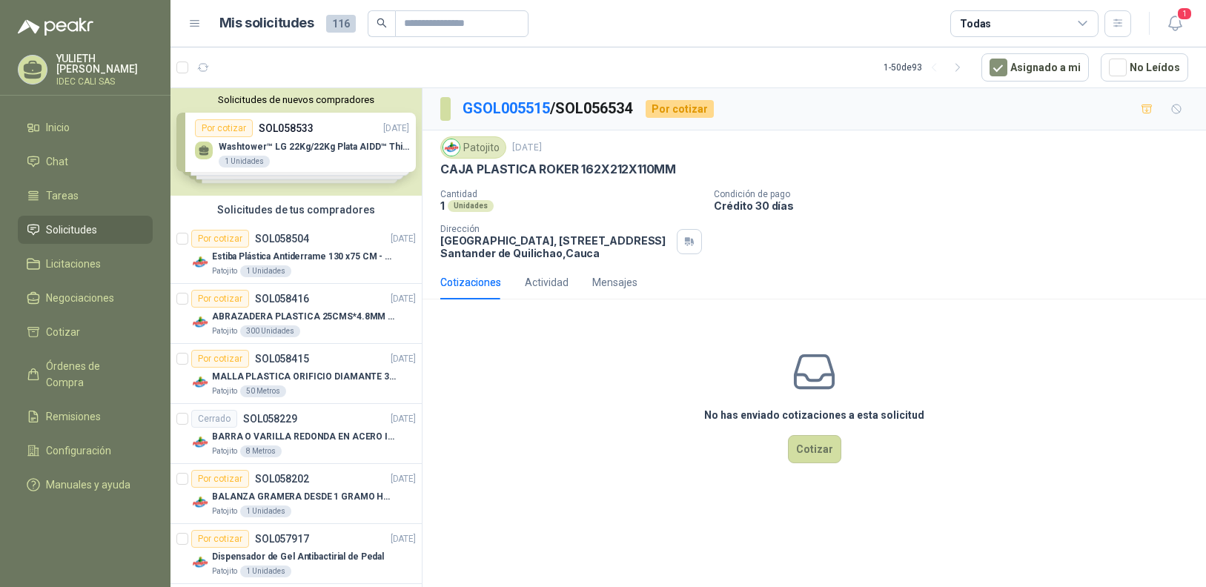  Describe the element at coordinates (304, 256) in the screenshot. I see `p: Estiba Plástica Antiderrame 130 x75 CM - Capacidad 180-200 Litros` at that location.